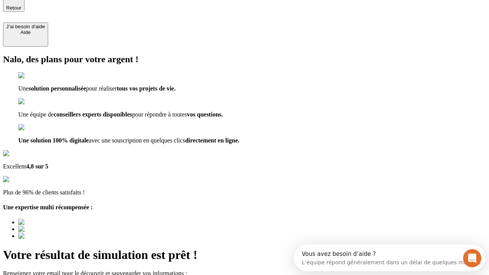 This screenshot has height=275, width=489. What do you see at coordinates (36, 114) in the screenshot?
I see `span: Une équipe de` at bounding box center [36, 114].